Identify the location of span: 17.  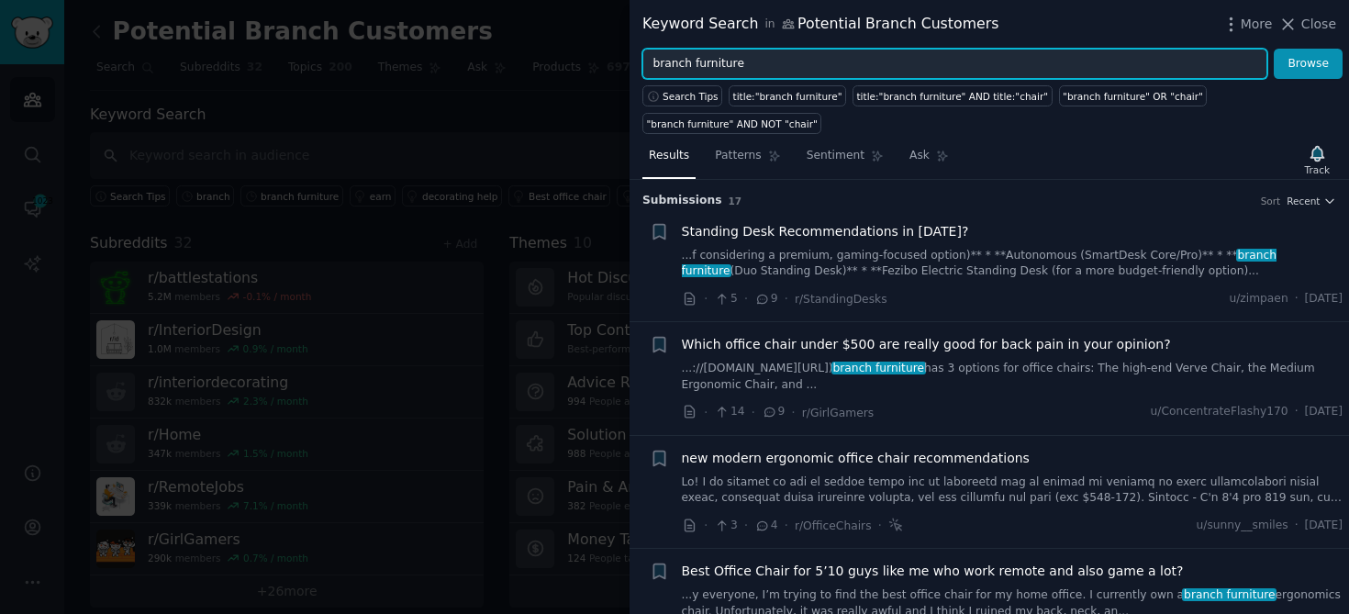
(735, 201).